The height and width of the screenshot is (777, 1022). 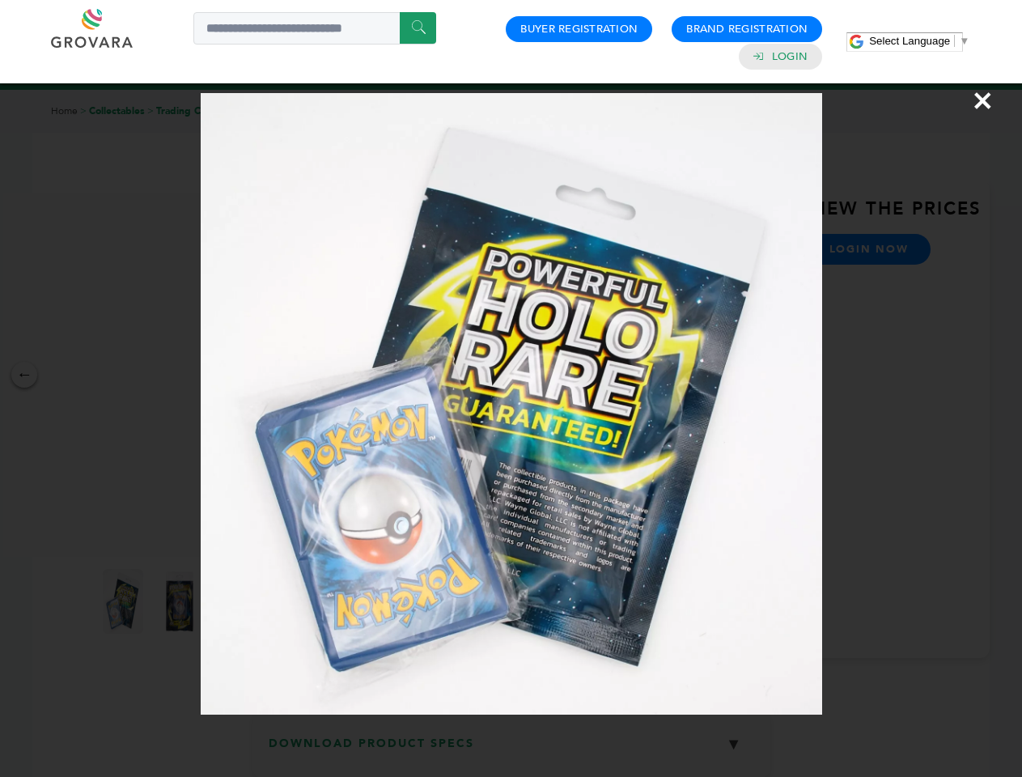 What do you see at coordinates (919, 40) in the screenshot?
I see `a: Select Language​` at bounding box center [919, 40].